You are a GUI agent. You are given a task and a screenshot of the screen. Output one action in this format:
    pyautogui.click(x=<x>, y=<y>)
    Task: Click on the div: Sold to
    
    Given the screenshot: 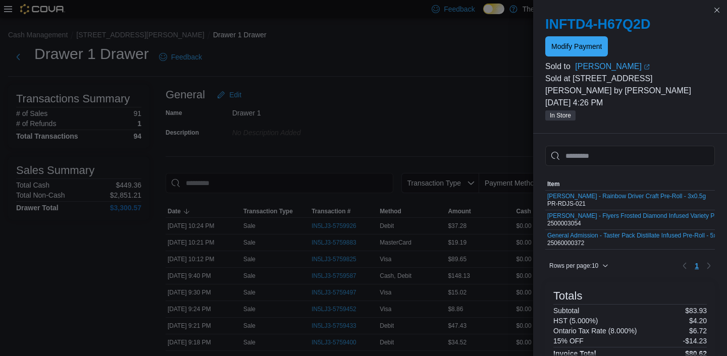 What is the action you would take?
    pyautogui.click(x=559, y=67)
    